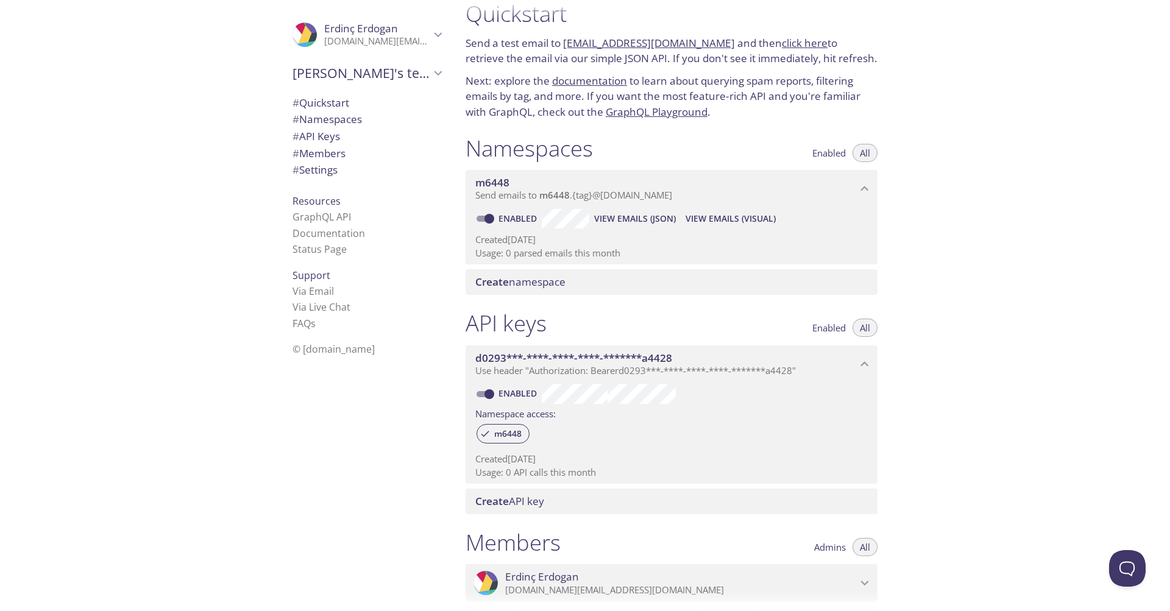  I want to click on div: Team Settings, so click(367, 170).